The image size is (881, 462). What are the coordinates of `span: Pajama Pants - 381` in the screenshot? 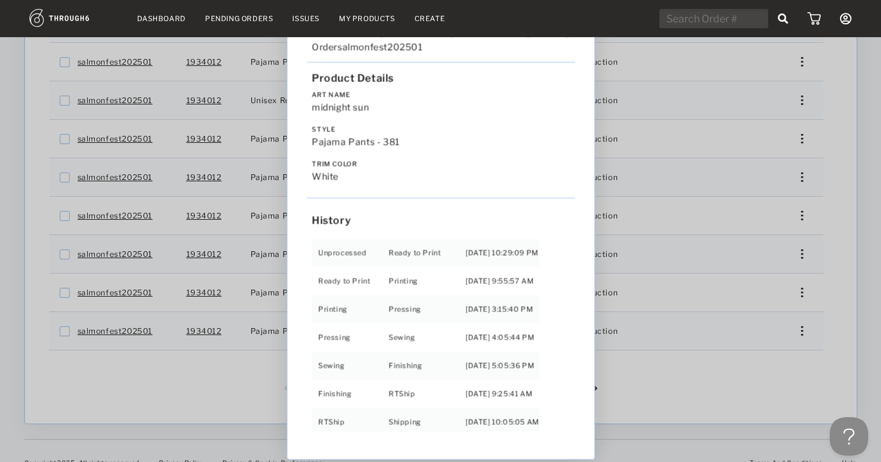 It's located at (355, 141).